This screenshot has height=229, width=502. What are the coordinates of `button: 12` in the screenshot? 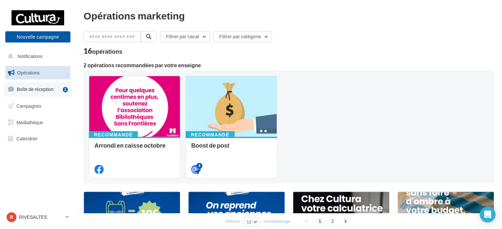 It's located at (252, 221).